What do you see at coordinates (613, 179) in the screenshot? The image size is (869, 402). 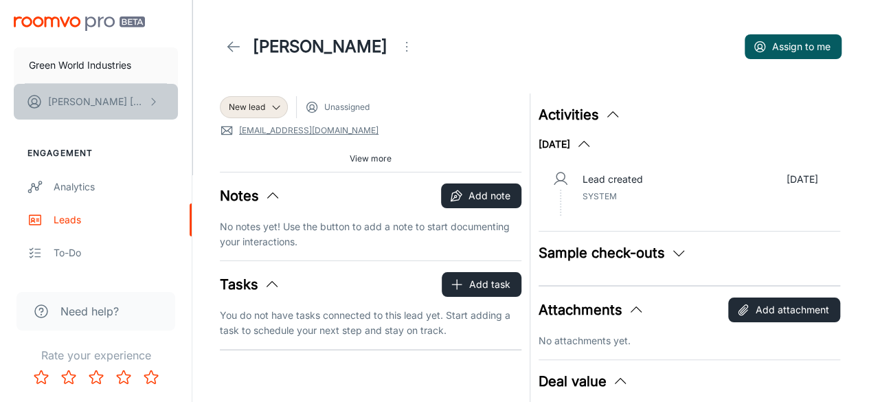 I see `p: Lead created` at bounding box center [613, 179].